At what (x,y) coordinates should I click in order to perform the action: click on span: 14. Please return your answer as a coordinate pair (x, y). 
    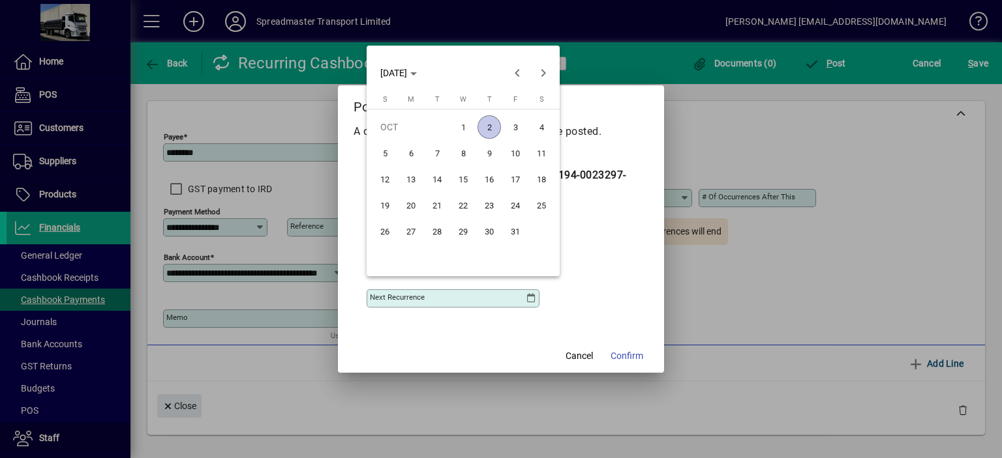
    Looking at the image, I should click on (437, 179).